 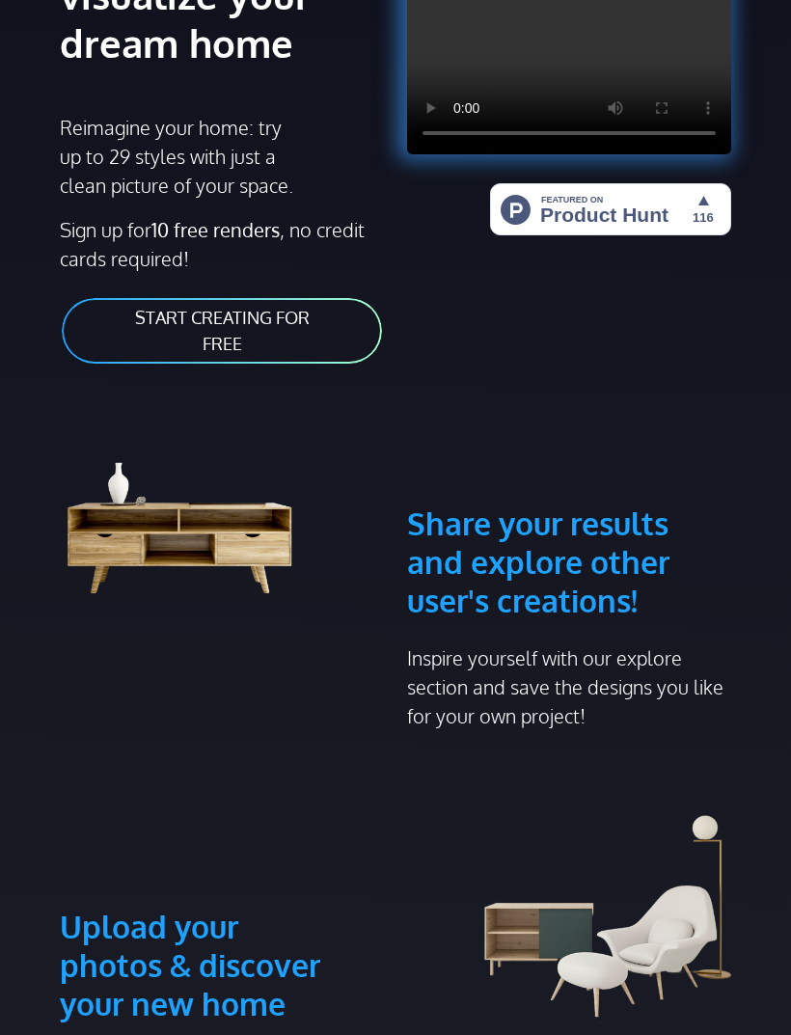 What do you see at coordinates (569, 687) in the screenshot?
I see `p: Inspire yourself with our explore section and save the designs you like for your own project!` at bounding box center [569, 687].